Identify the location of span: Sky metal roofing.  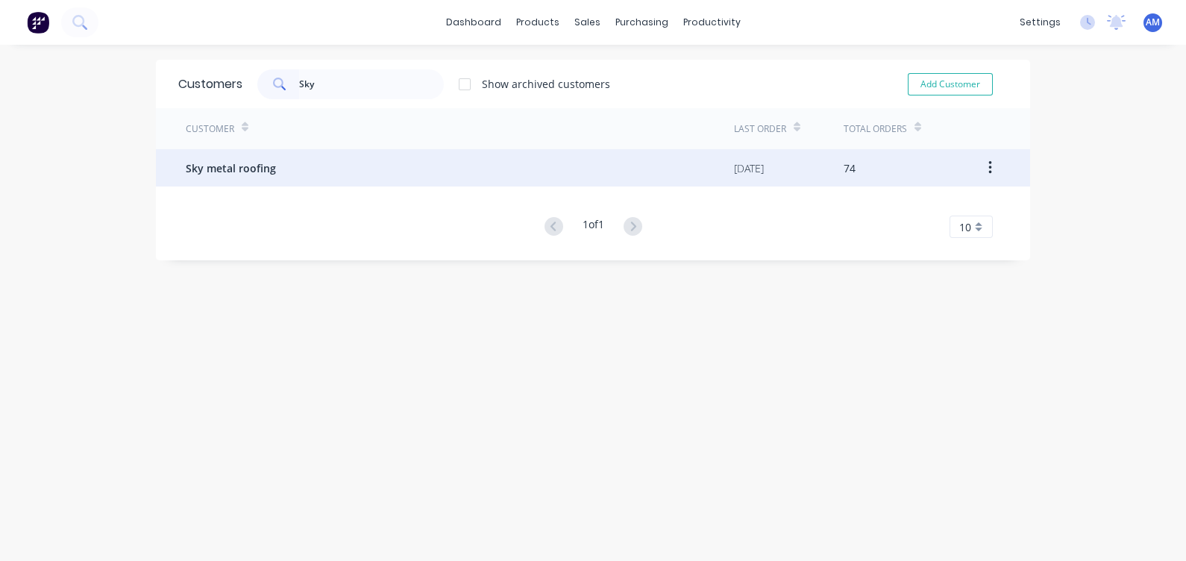
(231, 168).